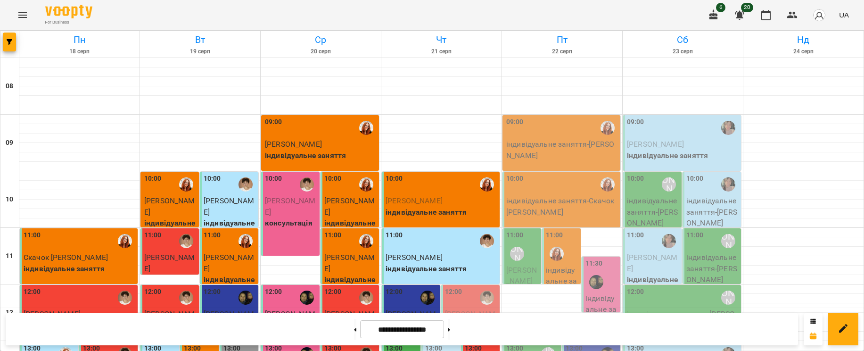 The height and width of the screenshot is (351, 864). I want to click on div: Валерія Капітан, so click(246, 298).